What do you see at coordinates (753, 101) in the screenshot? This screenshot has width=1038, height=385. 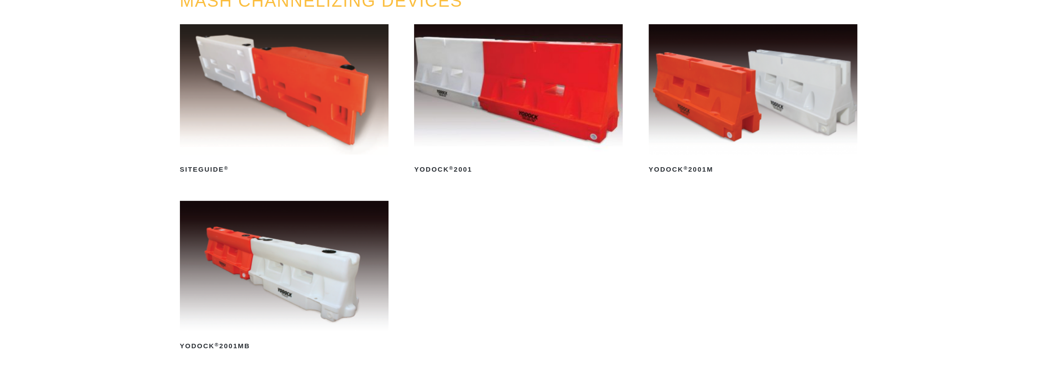 I see `a: Yodock®2001M` at bounding box center [753, 101].